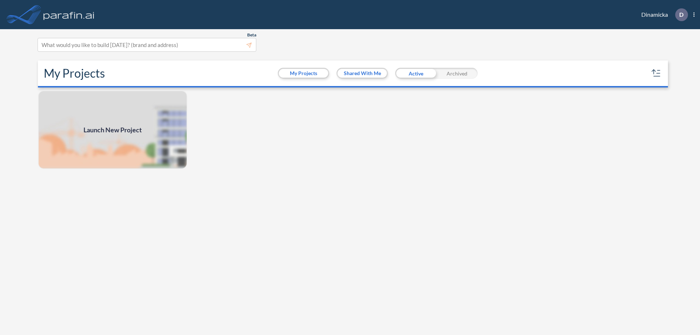  Describe the element at coordinates (113, 130) in the screenshot. I see `img: add` at that location.